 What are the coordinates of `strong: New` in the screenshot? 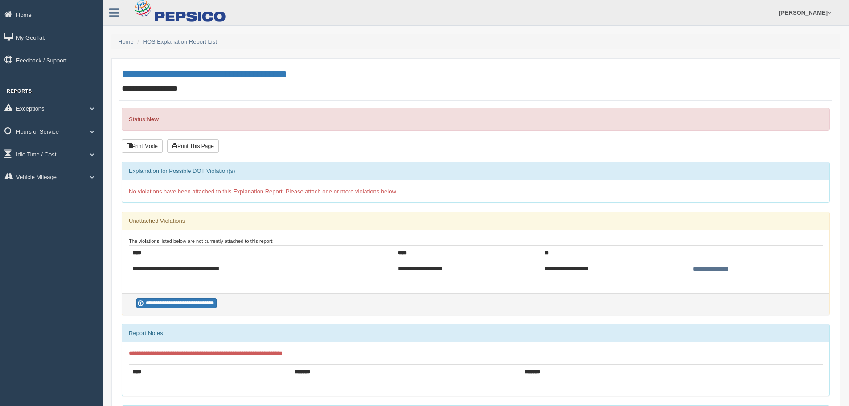 It's located at (152, 119).